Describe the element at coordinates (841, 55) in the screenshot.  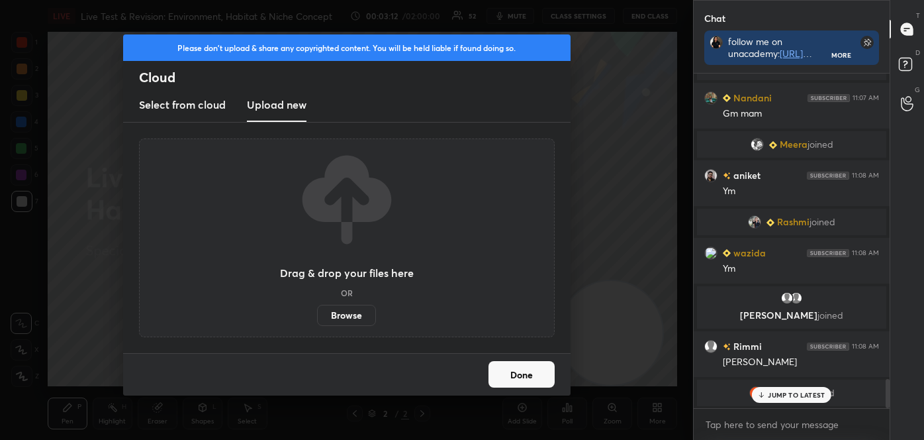
I see `div: More` at that location.